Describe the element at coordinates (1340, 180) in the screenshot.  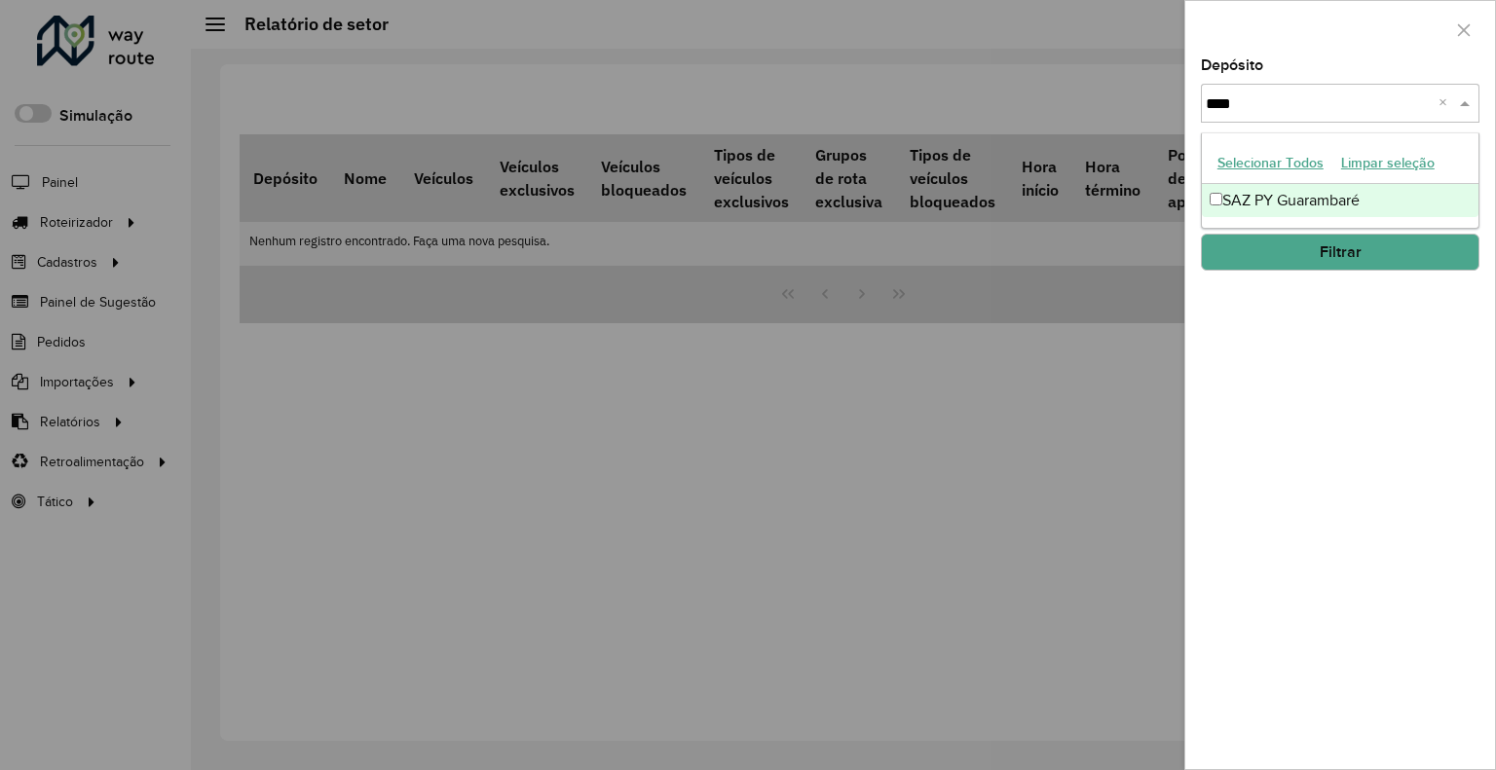
I see `ng-dropdown-panel: Options list` at that location.